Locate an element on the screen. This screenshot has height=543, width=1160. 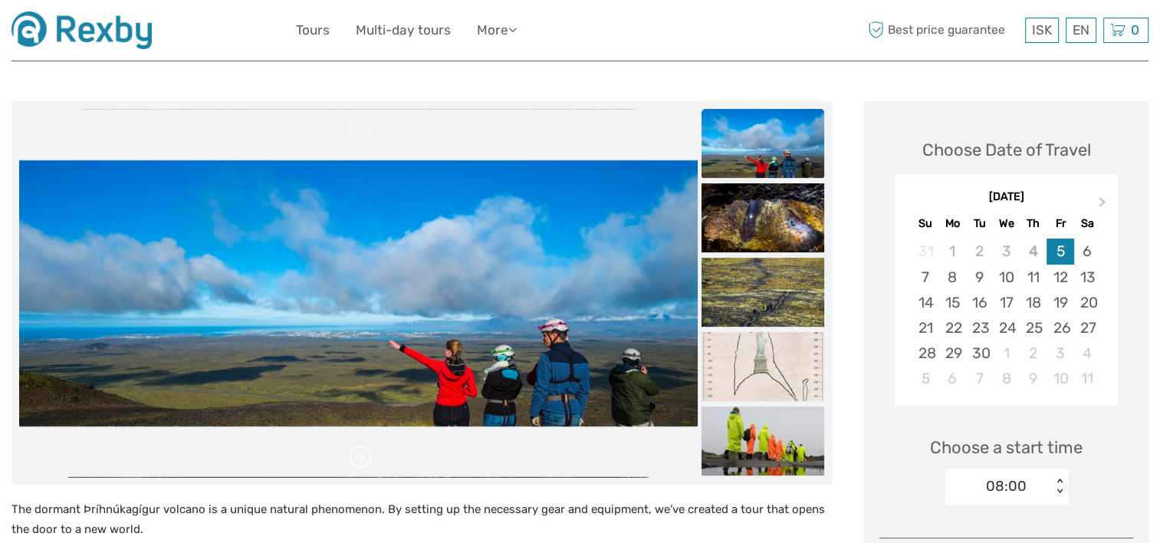
span: Choose a start time is located at coordinates (1006, 447).